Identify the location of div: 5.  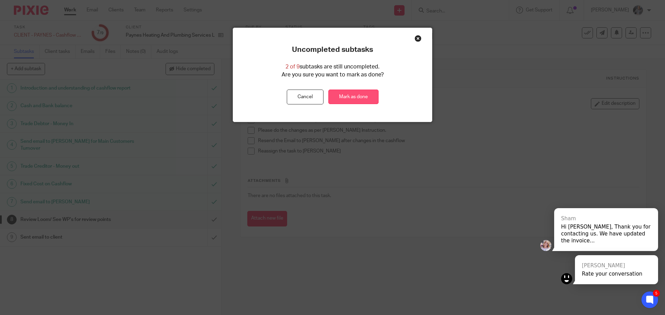
(656, 294).